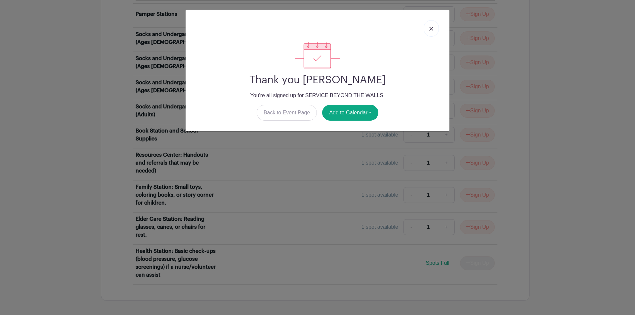  I want to click on a: Back to Event Page, so click(287, 113).